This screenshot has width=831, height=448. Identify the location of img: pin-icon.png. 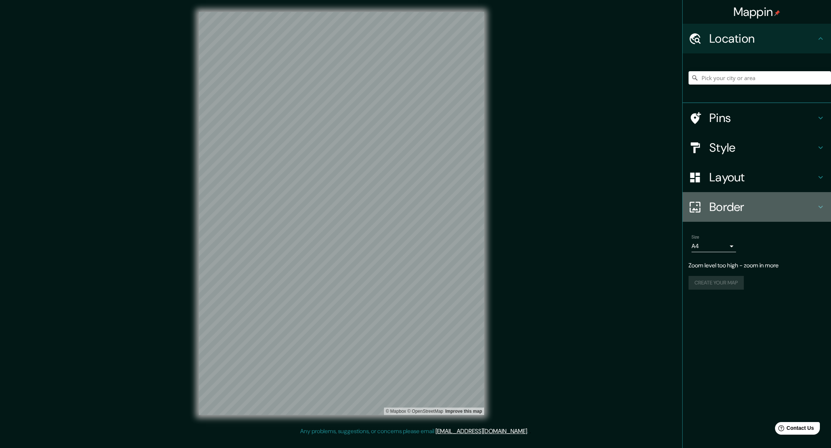
(777, 13).